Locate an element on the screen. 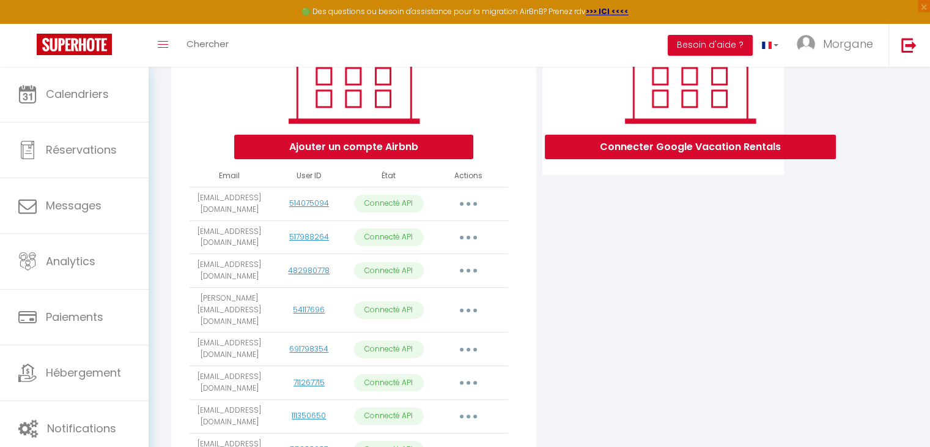  strong: >>> ICI <<<< is located at coordinates (607, 11).